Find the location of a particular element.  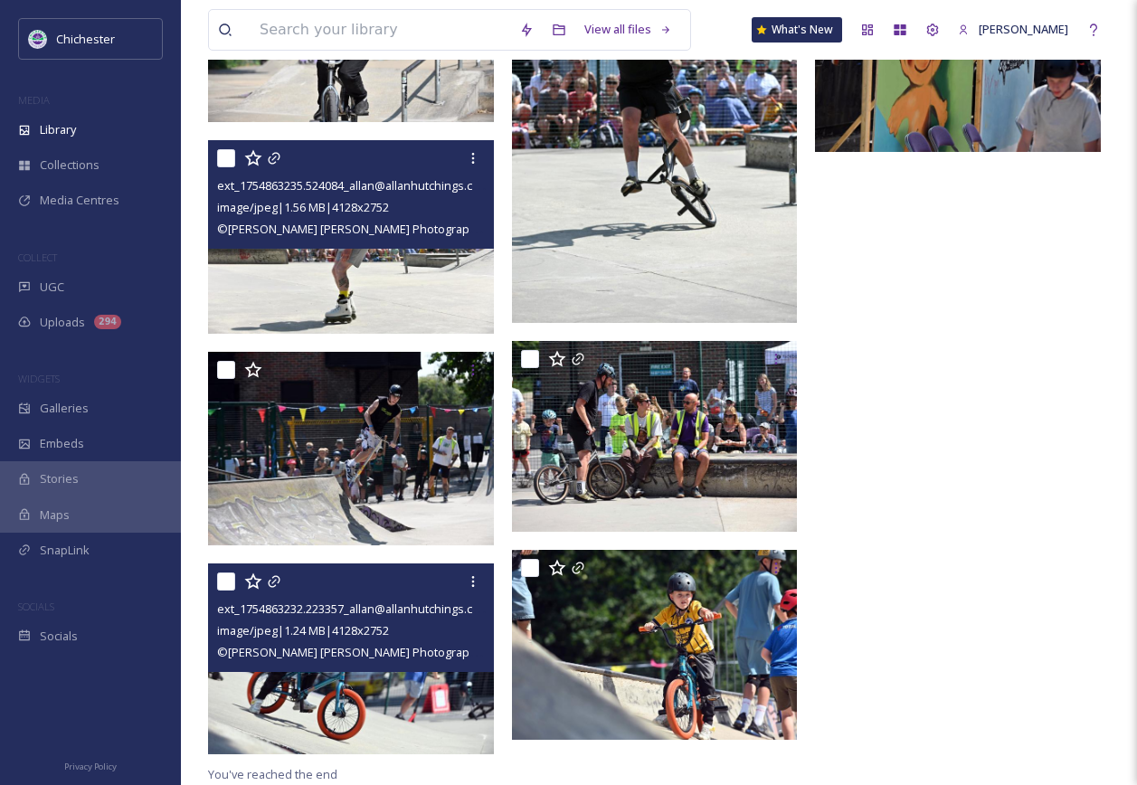

span: Library is located at coordinates (58, 129).